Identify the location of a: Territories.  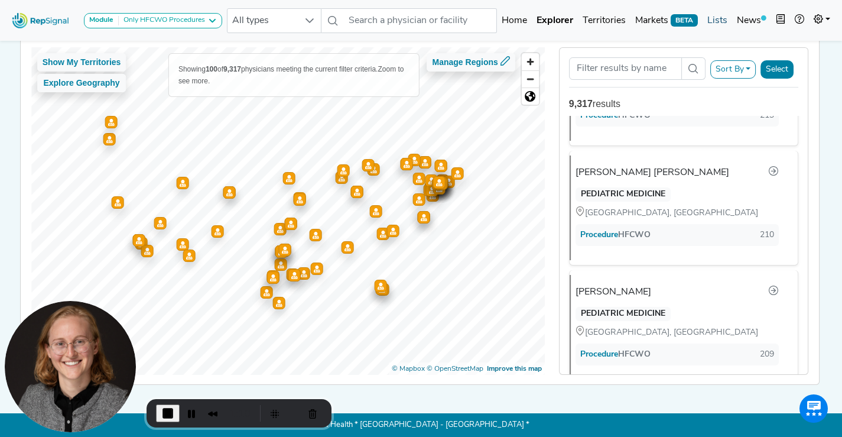
(604, 21).